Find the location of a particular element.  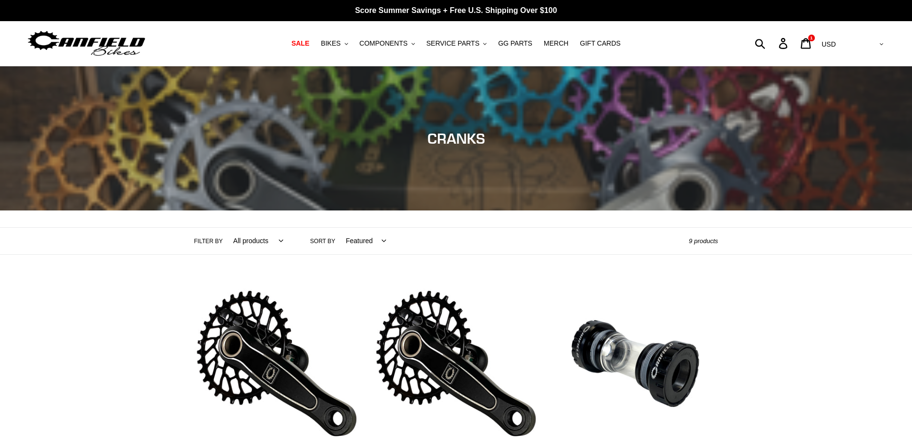

span: COMPONENTS is located at coordinates (384, 43).